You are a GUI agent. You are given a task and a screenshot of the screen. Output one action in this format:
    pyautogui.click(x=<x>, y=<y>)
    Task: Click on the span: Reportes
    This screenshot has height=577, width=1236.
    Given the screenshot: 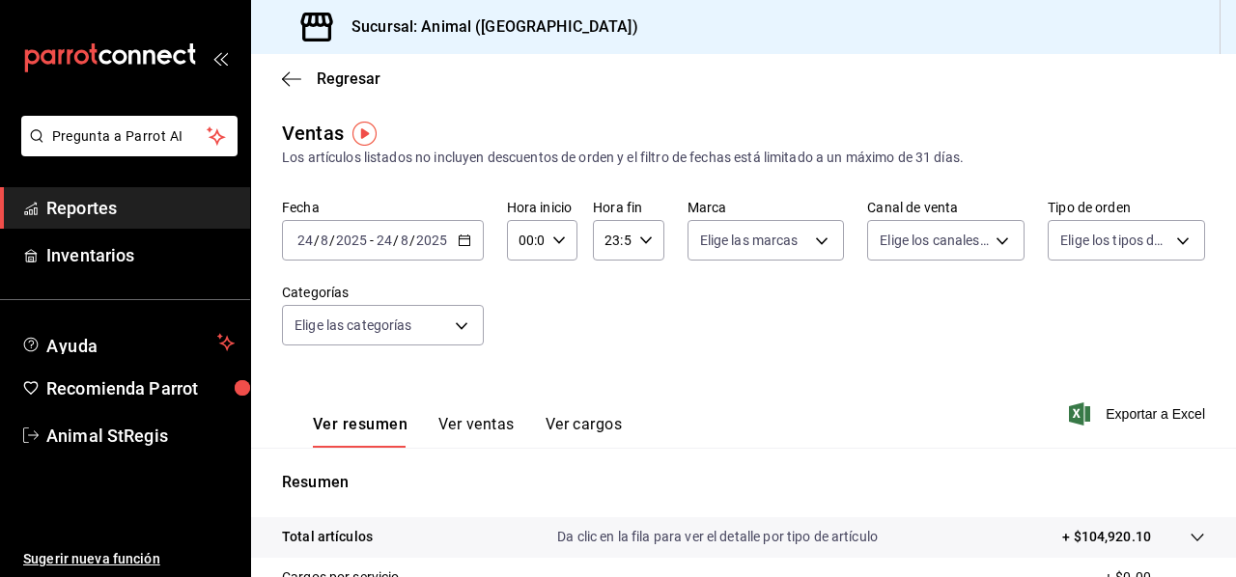 What is the action you would take?
    pyautogui.click(x=140, y=208)
    